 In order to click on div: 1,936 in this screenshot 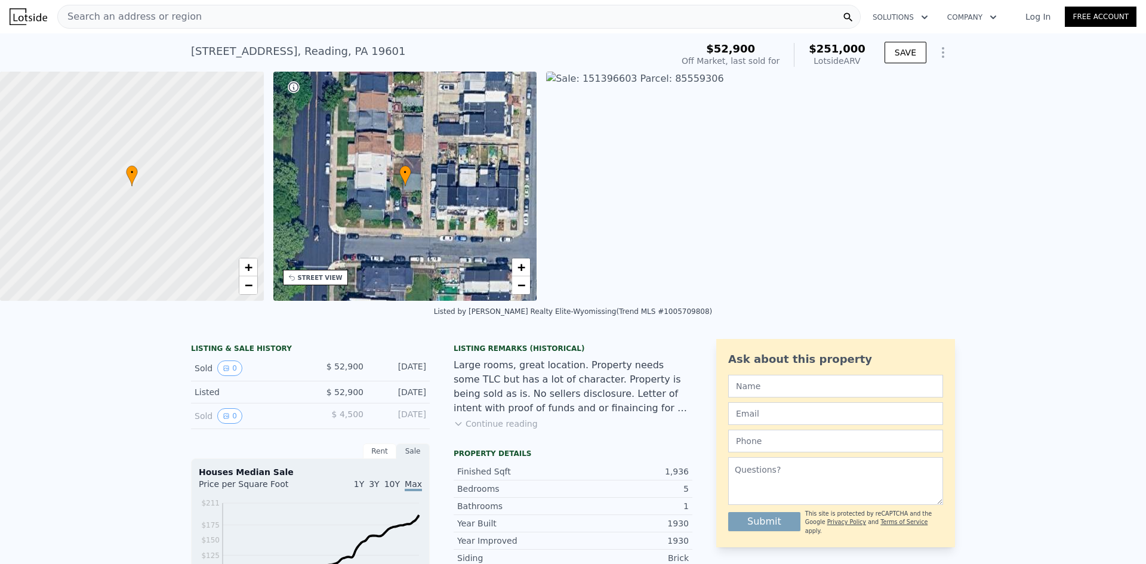, I will do `click(631, 472)`.